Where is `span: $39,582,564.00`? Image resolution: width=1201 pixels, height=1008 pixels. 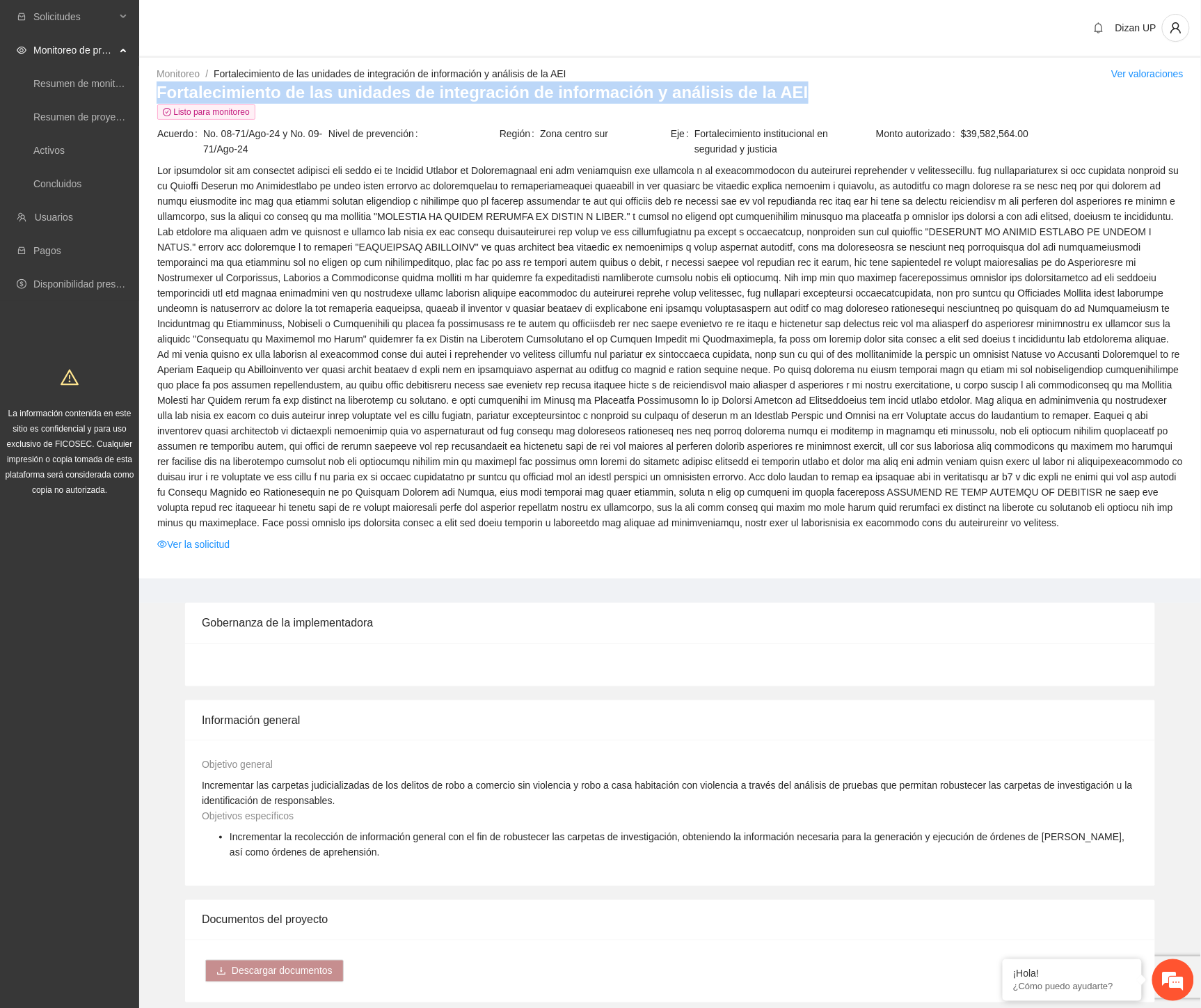 span: $39,582,564.00 is located at coordinates (1072, 134).